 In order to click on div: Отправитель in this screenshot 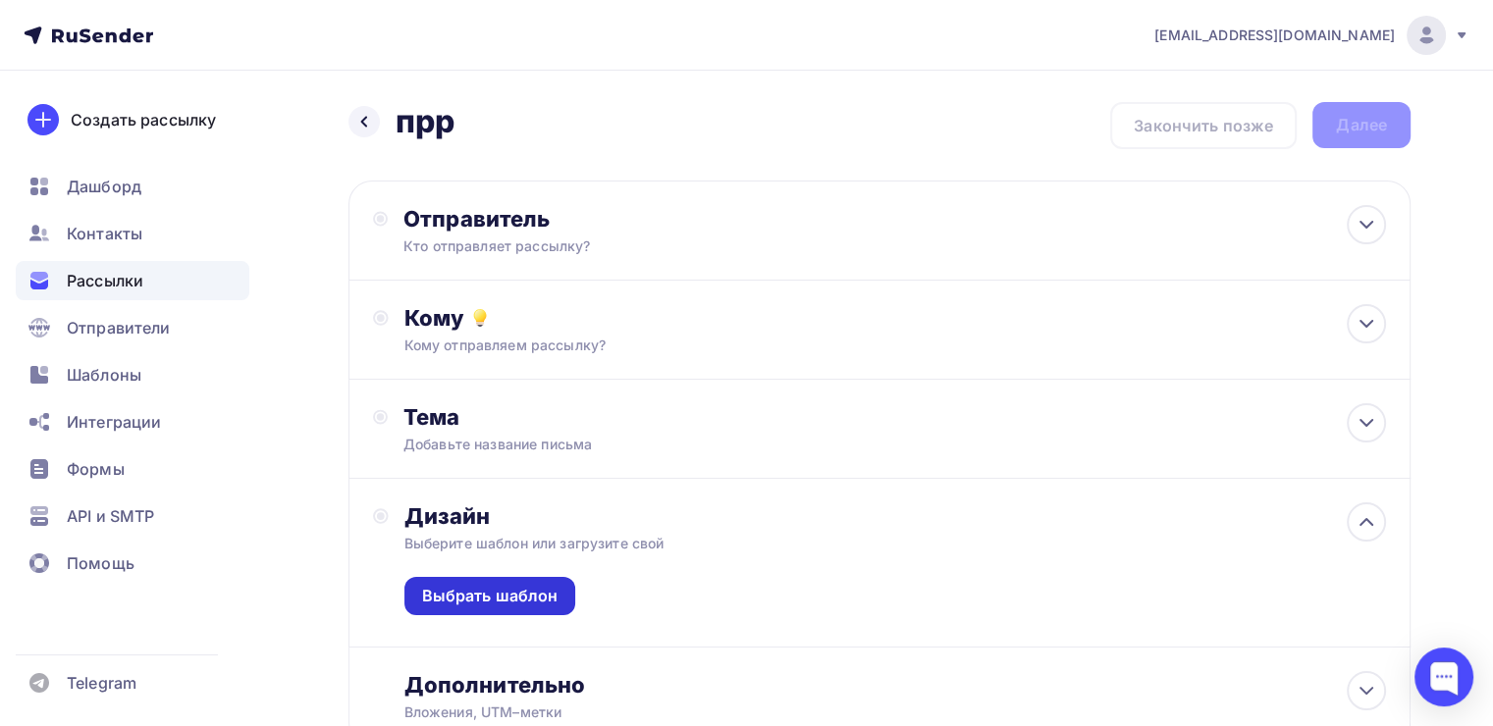, I will do `click(615, 219)`.